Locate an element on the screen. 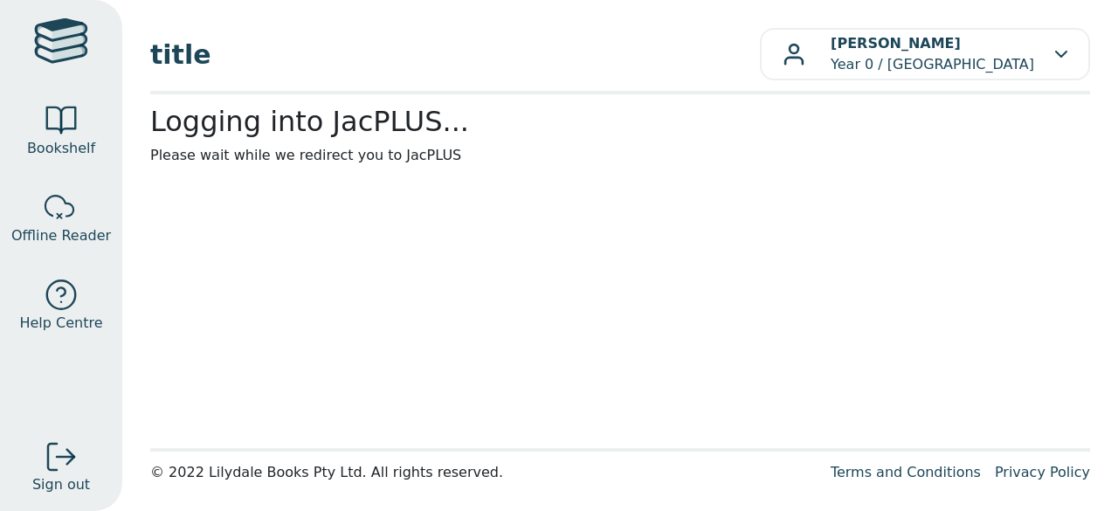  a: Privacy Policy is located at coordinates (1042, 472).